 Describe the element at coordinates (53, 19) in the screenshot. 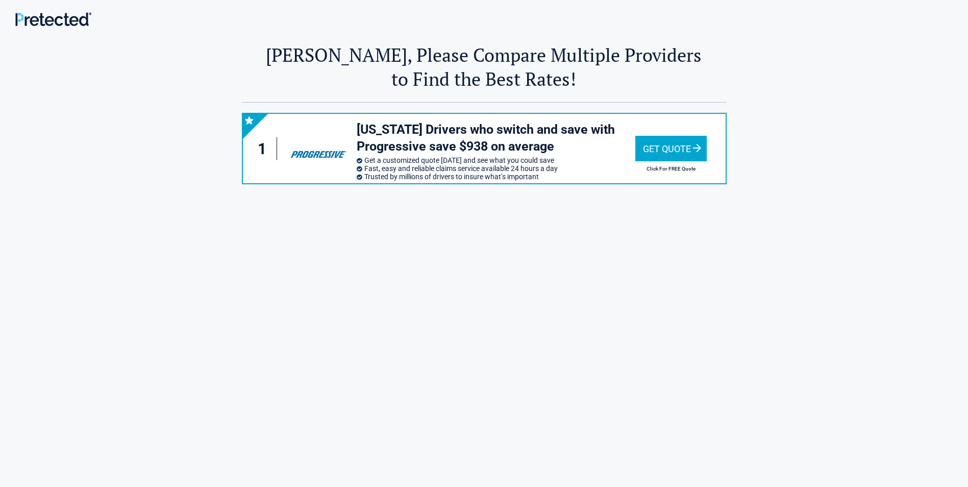

I see `img: Main Logo` at that location.